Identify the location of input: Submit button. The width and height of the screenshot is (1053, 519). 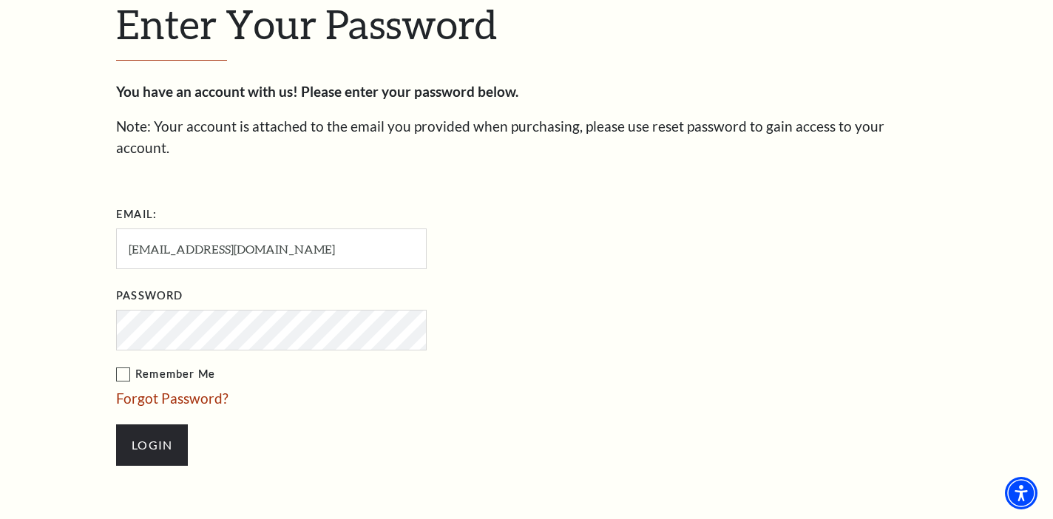
(152, 445).